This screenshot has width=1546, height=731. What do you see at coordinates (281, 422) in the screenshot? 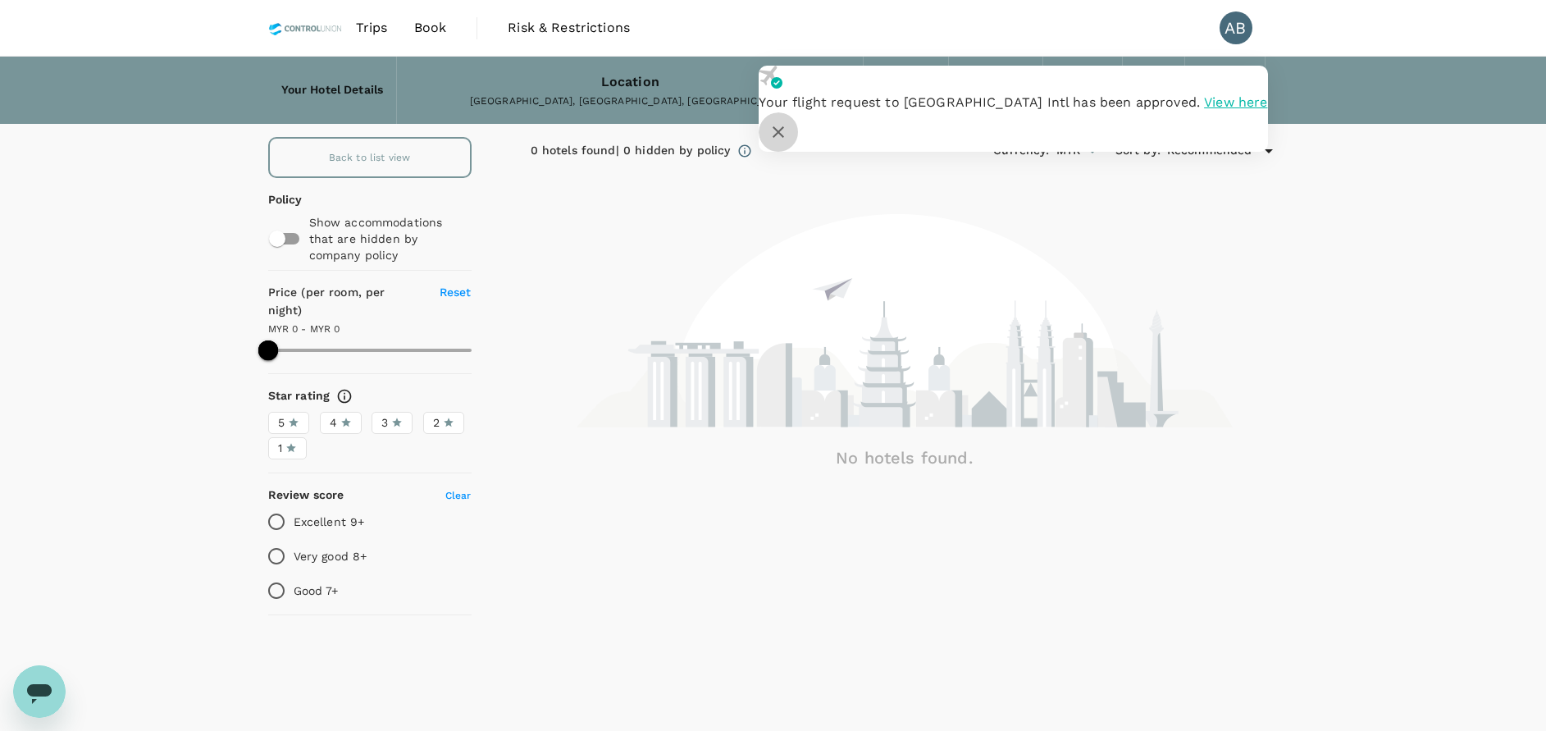
I see `span: 5` at bounding box center [281, 422].